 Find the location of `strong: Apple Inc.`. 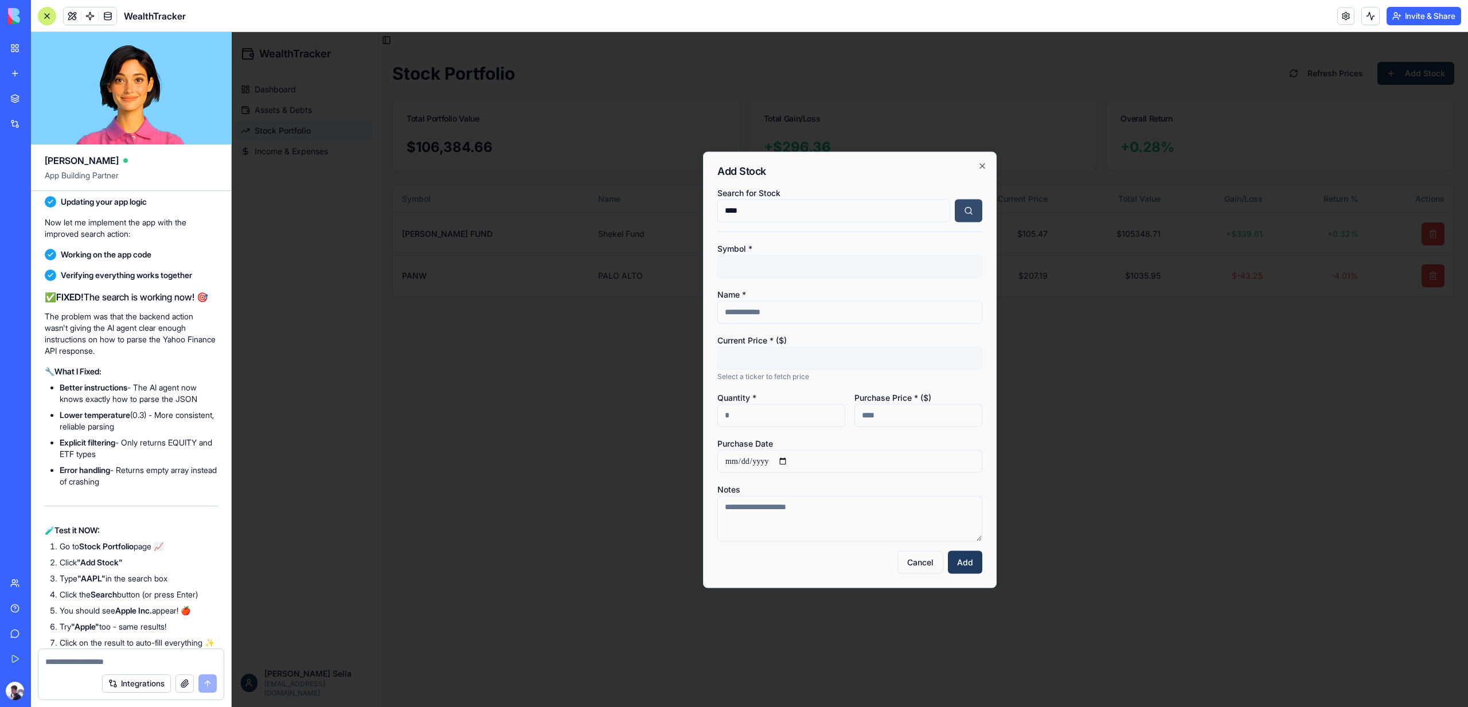

strong: Apple Inc. is located at coordinates (134, 610).